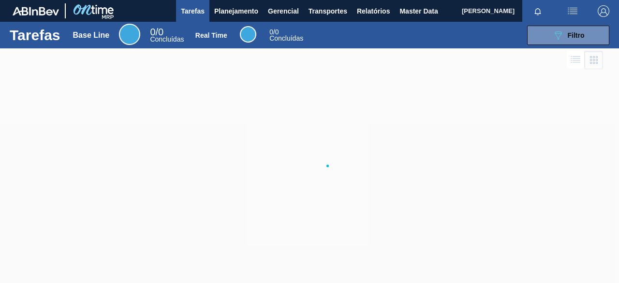 This screenshot has width=619, height=283. What do you see at coordinates (283, 11) in the screenshot?
I see `span: Gerencial` at bounding box center [283, 11].